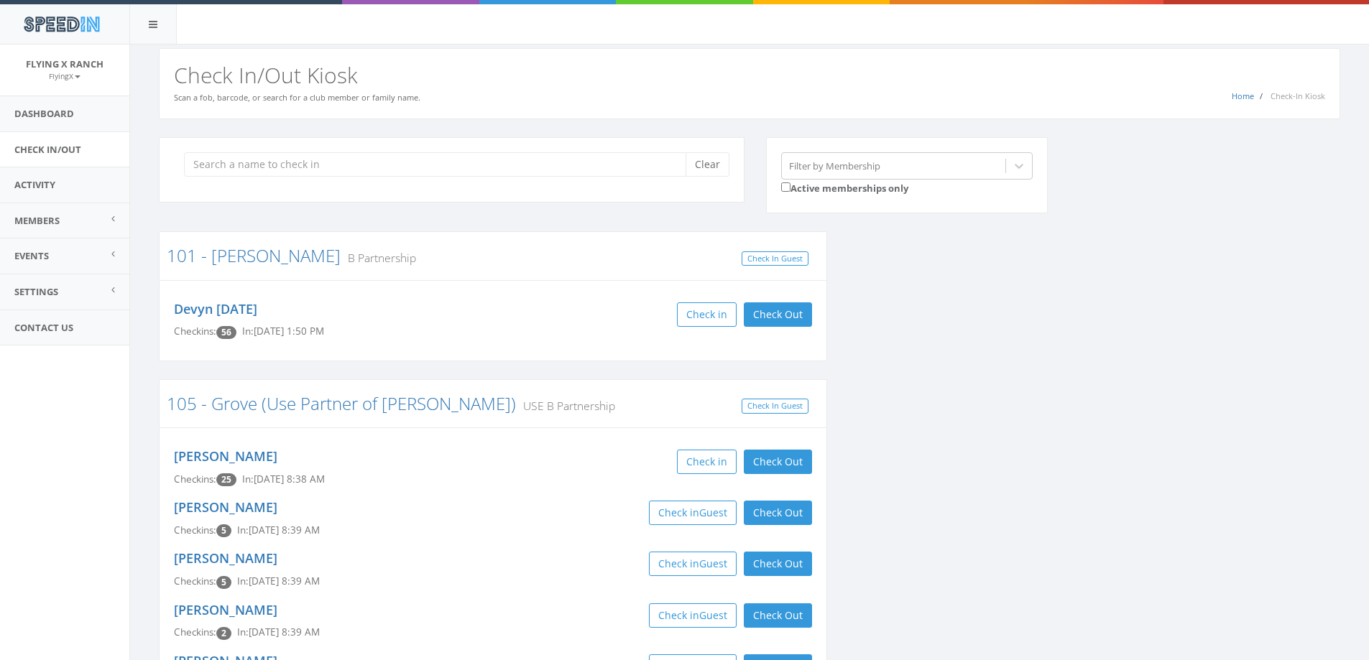  What do you see at coordinates (565, 406) in the screenshot?
I see `small: USE B Partnership` at bounding box center [565, 406].